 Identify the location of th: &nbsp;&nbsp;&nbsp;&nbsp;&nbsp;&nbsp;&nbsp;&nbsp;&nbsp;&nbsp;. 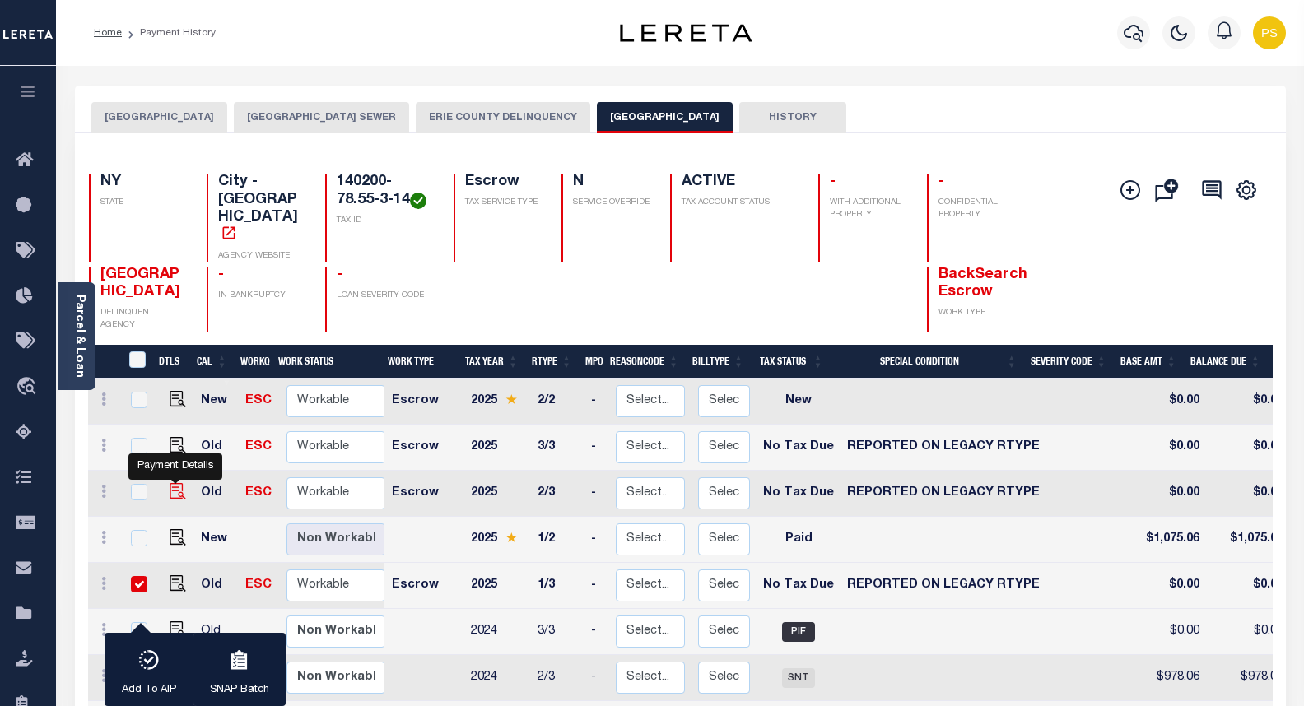
(104, 361).